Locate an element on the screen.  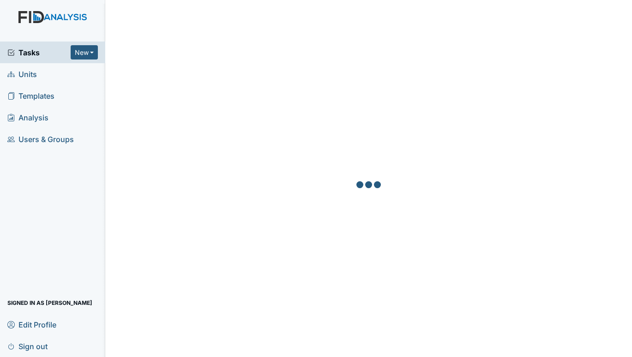
button: New is located at coordinates (84, 52).